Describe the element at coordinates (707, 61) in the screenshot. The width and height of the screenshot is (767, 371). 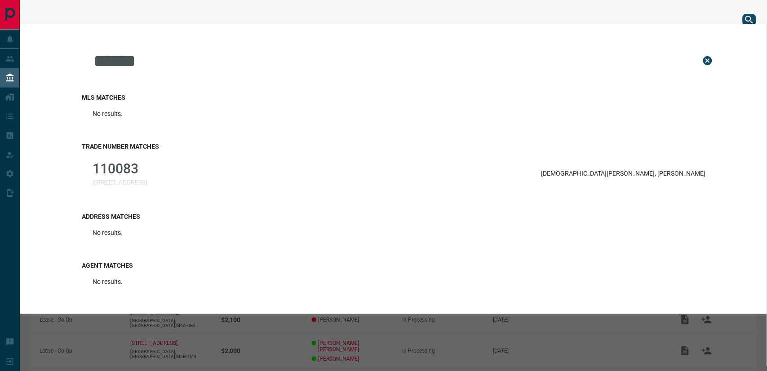
I see `button: Close` at that location.